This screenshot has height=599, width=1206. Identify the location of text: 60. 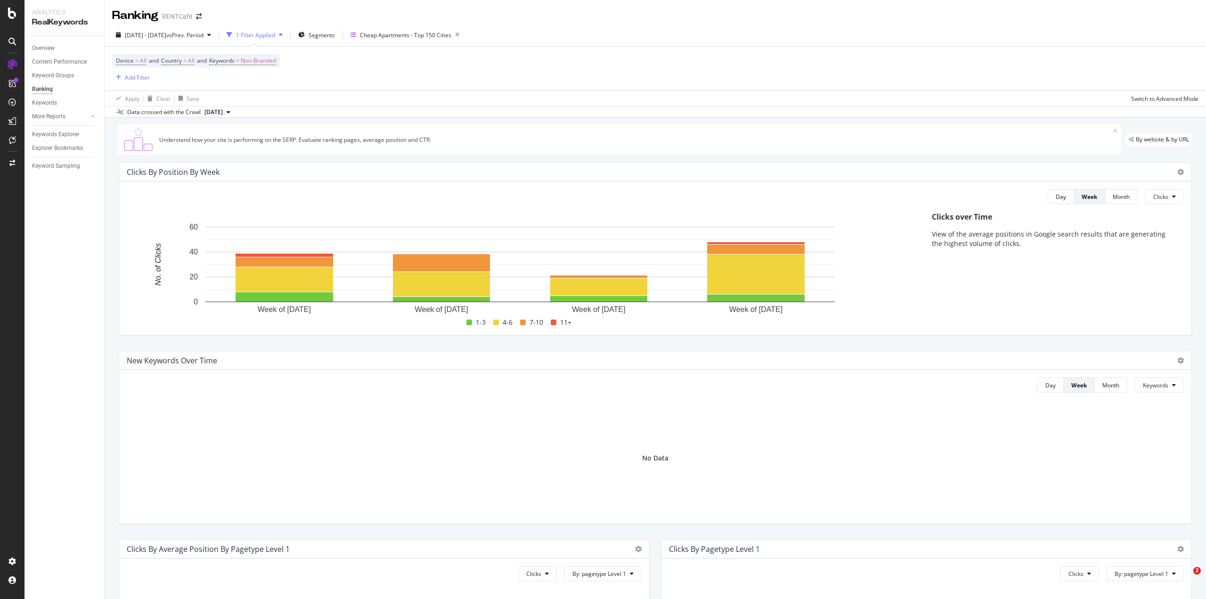
(194, 227).